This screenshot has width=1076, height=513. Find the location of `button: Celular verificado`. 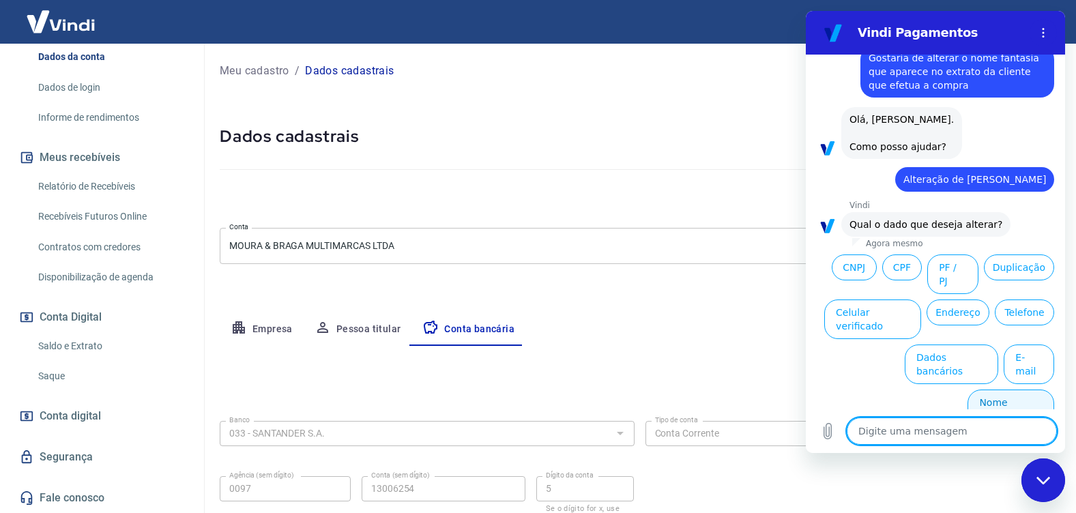

button: Celular verificado is located at coordinates (67, 308).